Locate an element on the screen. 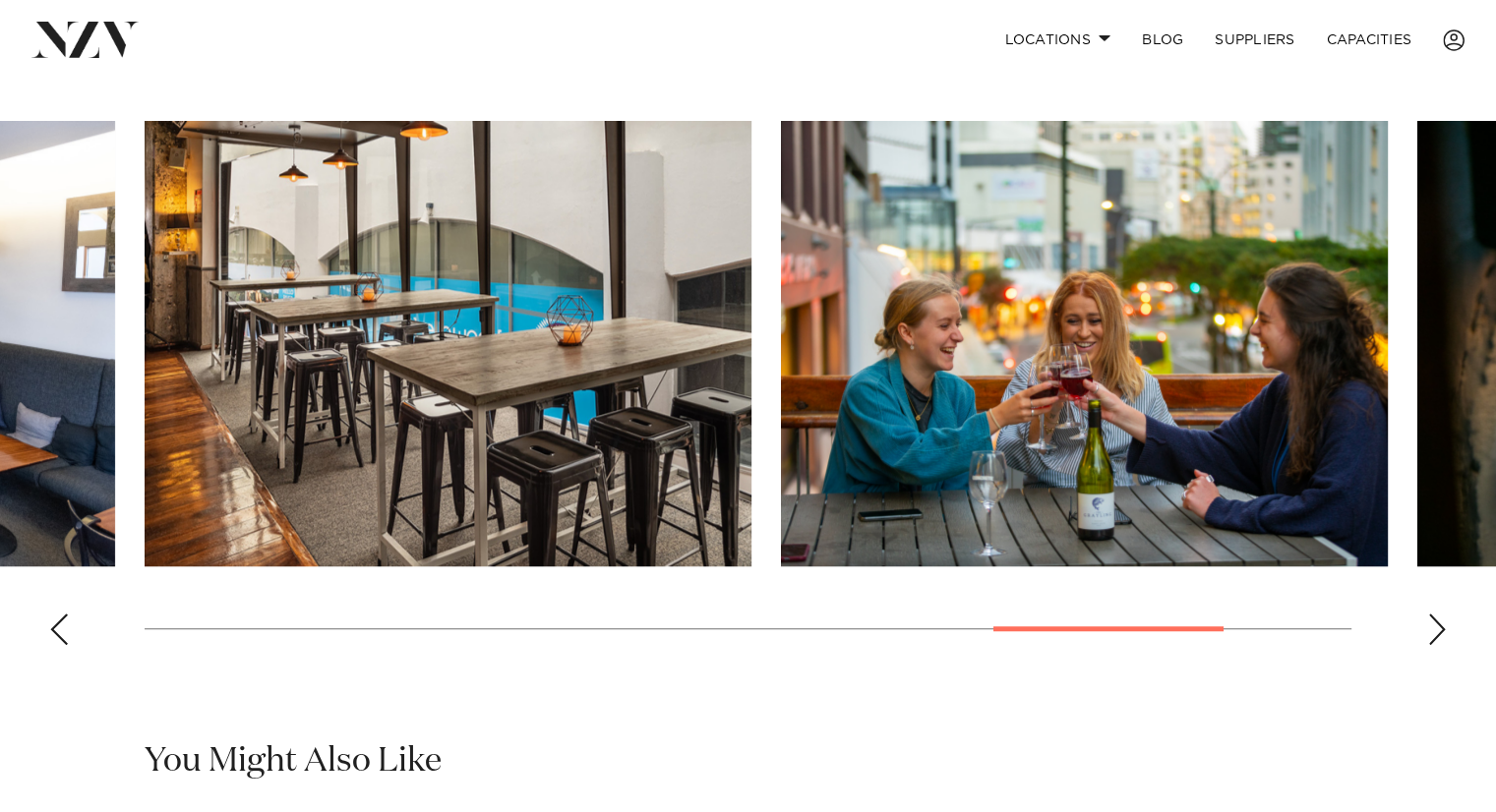 Image resolution: width=1496 pixels, height=812 pixels. a: SUPPLIERS is located at coordinates (1254, 39).